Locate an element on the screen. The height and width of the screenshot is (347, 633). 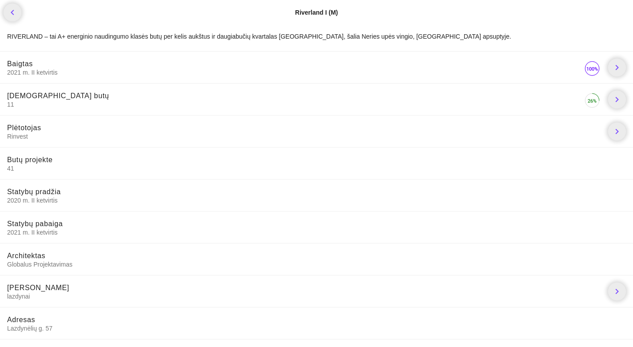
span: Plėtotojas is located at coordinates (24, 127).